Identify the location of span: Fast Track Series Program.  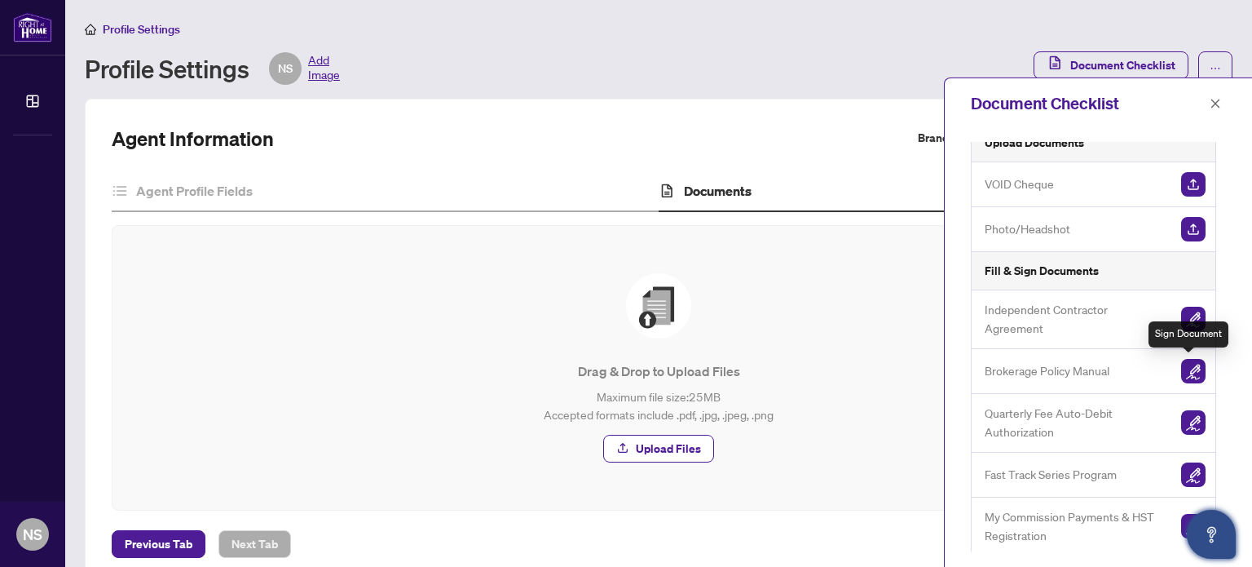
(1051, 474).